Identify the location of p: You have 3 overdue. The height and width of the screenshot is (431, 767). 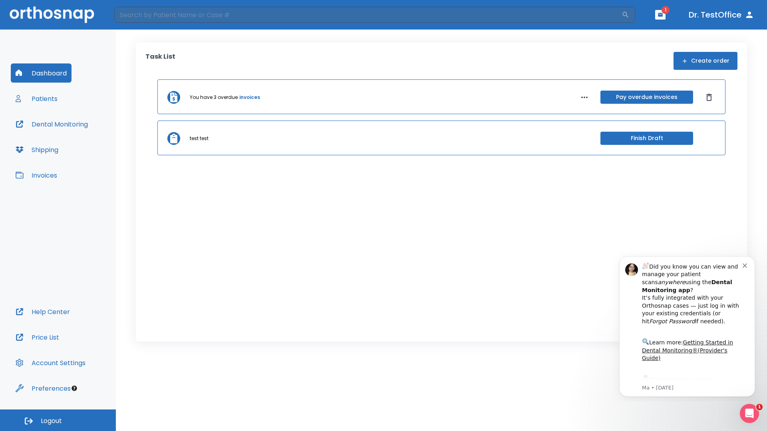
(214, 97).